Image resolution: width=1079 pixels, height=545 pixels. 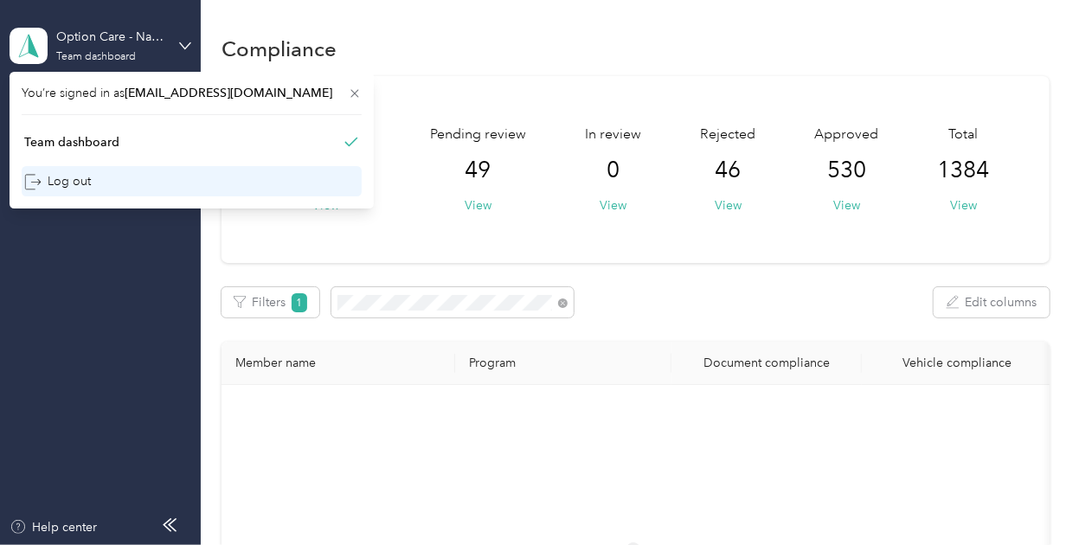 I want to click on span: Total, so click(x=963, y=135).